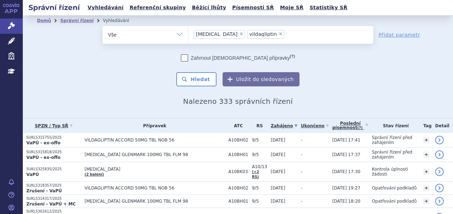 This screenshot has height=214, width=453. What do you see at coordinates (284, 126) in the screenshot?
I see `a: Zahájeno` at bounding box center [284, 126].